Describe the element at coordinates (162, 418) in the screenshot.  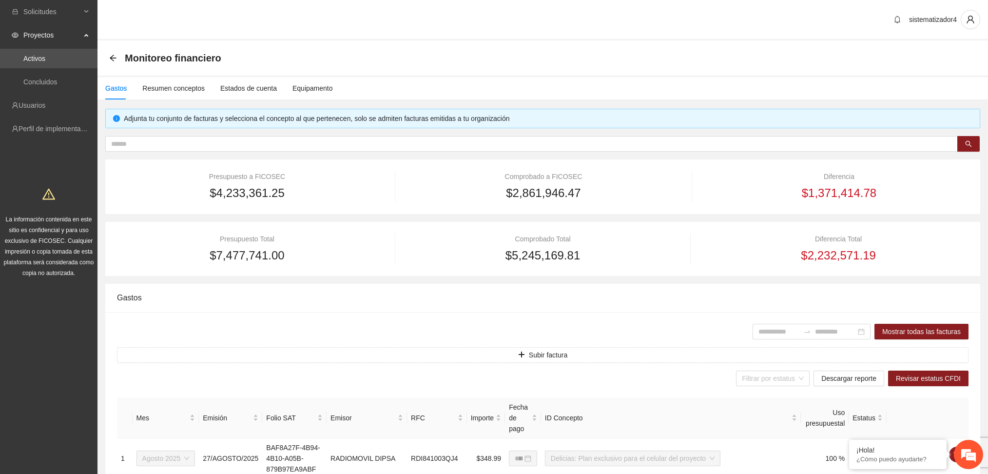
I see `span: Mes` at that location.